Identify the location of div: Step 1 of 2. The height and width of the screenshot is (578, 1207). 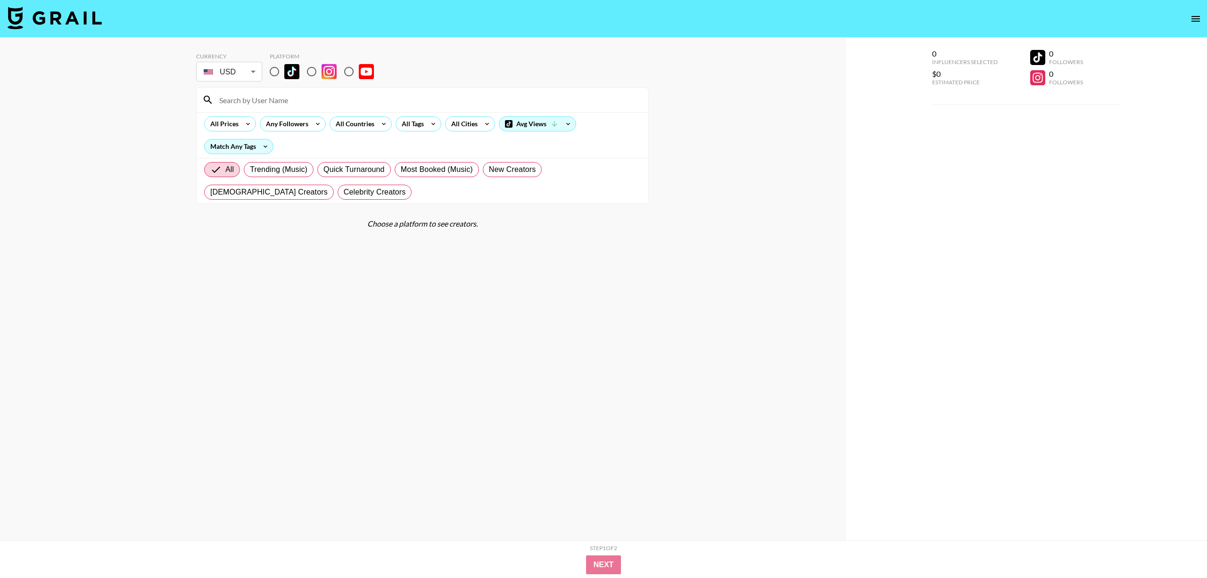
(603, 548).